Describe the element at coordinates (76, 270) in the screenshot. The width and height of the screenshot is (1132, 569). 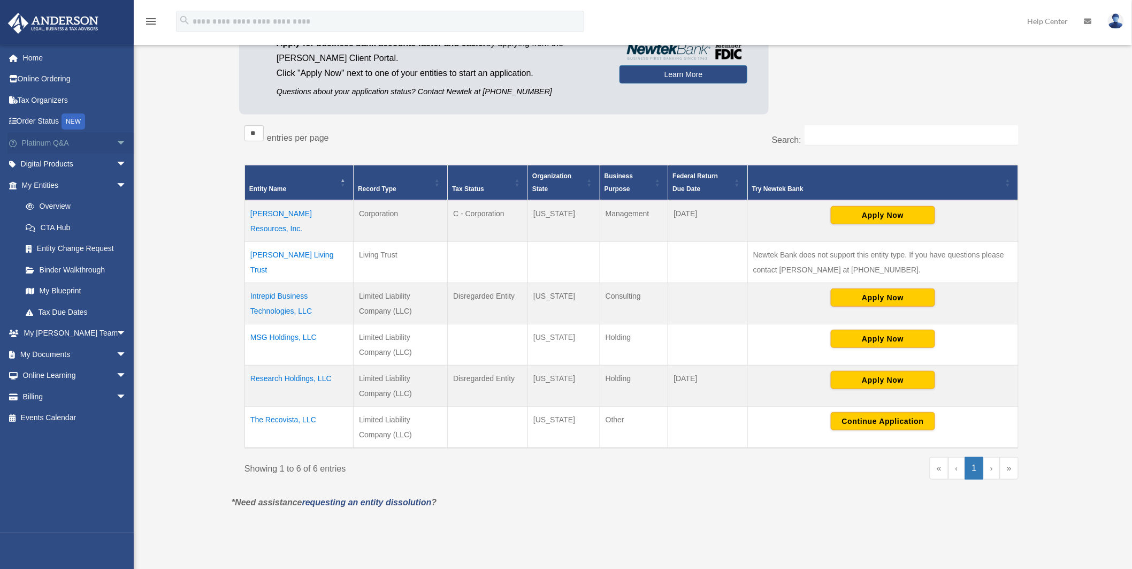
I see `a: Binder Walkthrough` at that location.